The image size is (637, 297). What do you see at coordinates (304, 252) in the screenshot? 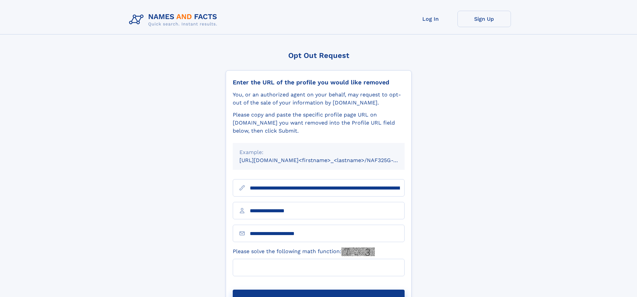
I see `label: Please solve the following math function:` at bounding box center [304, 252].